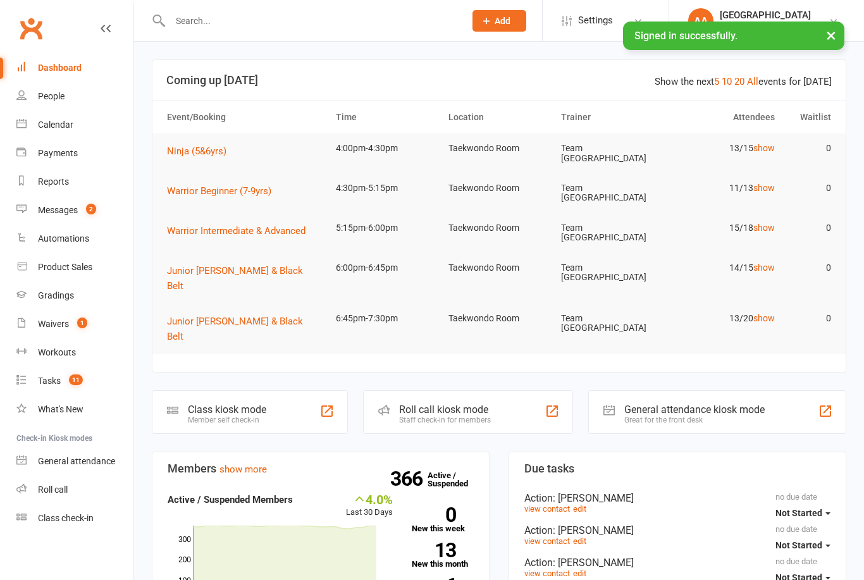 The width and height of the screenshot is (864, 580). What do you see at coordinates (61, 409) in the screenshot?
I see `div: What's New` at bounding box center [61, 409].